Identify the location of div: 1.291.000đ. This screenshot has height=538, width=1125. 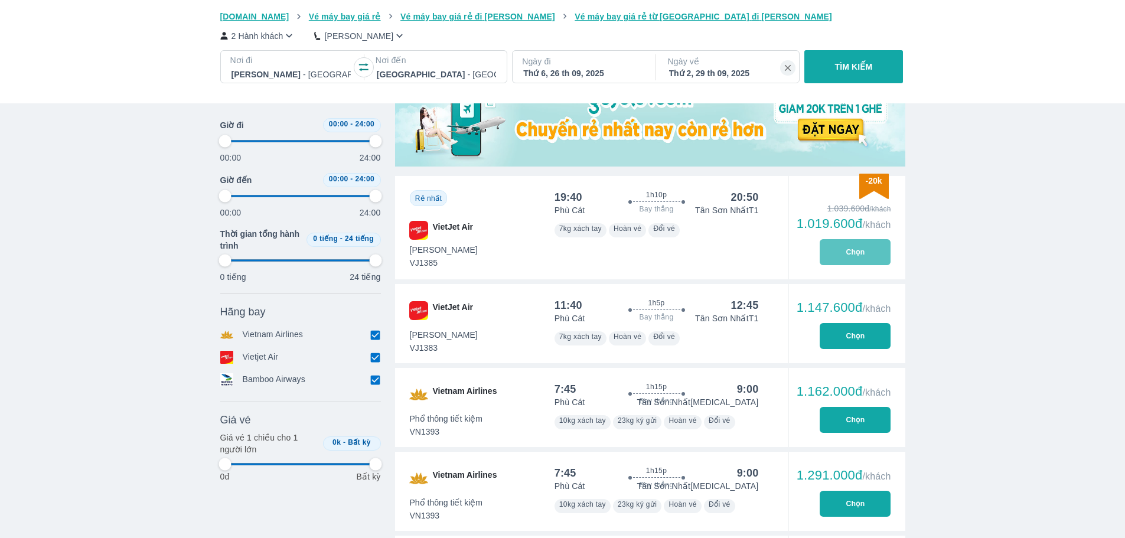
(844, 475).